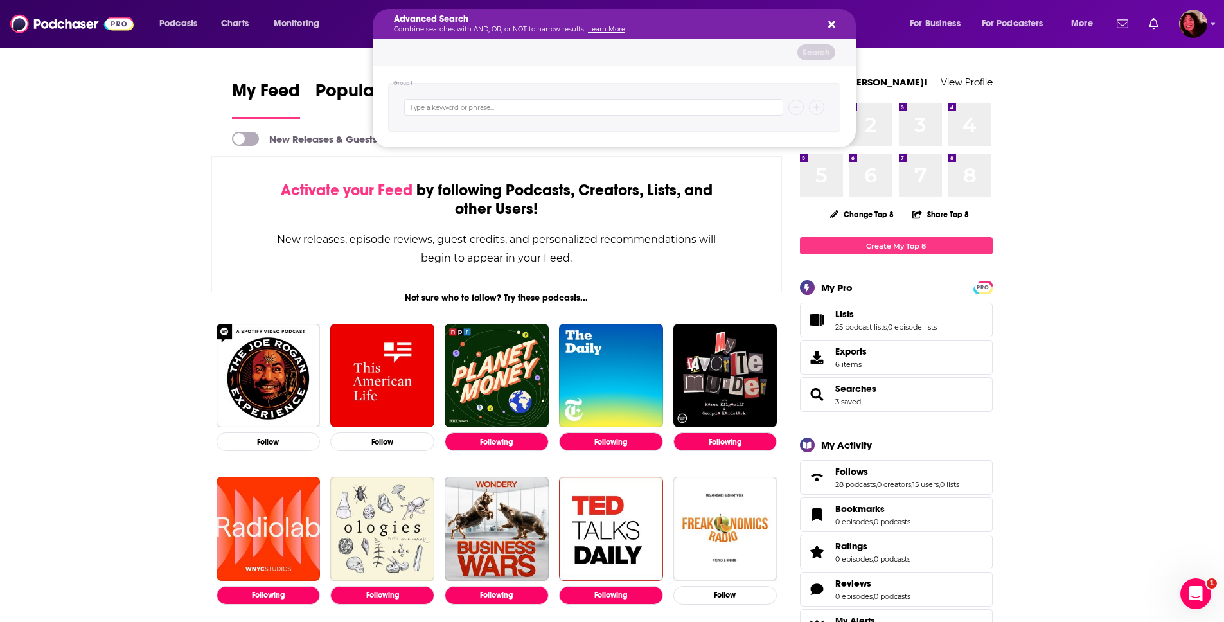  I want to click on a: 25 podcast lists, so click(861, 327).